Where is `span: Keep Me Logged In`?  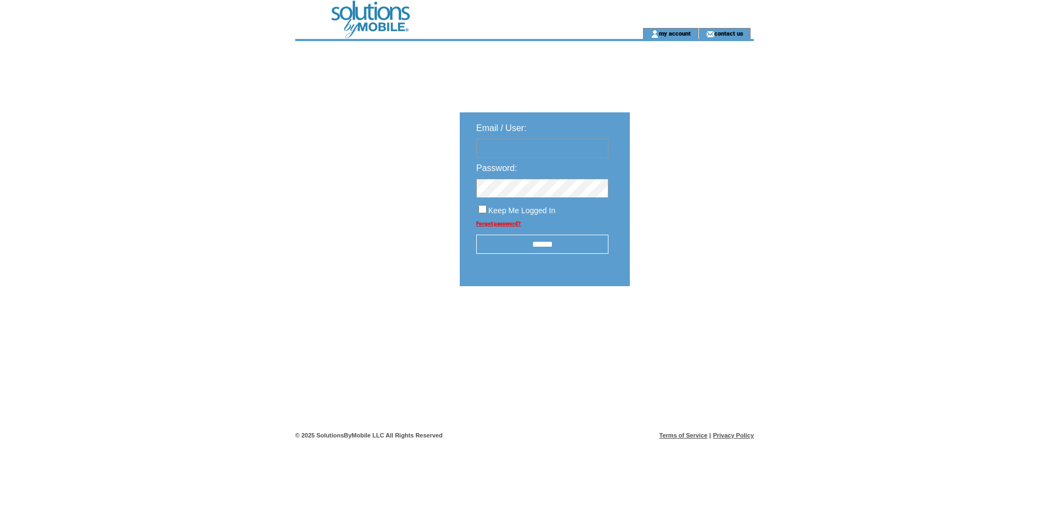
span: Keep Me Logged In is located at coordinates (522, 211).